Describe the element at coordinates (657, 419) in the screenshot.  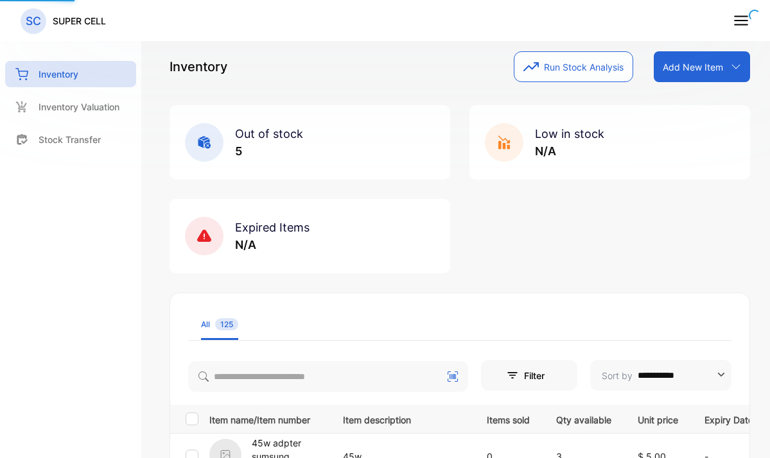
I see `p: Unit price` at that location.